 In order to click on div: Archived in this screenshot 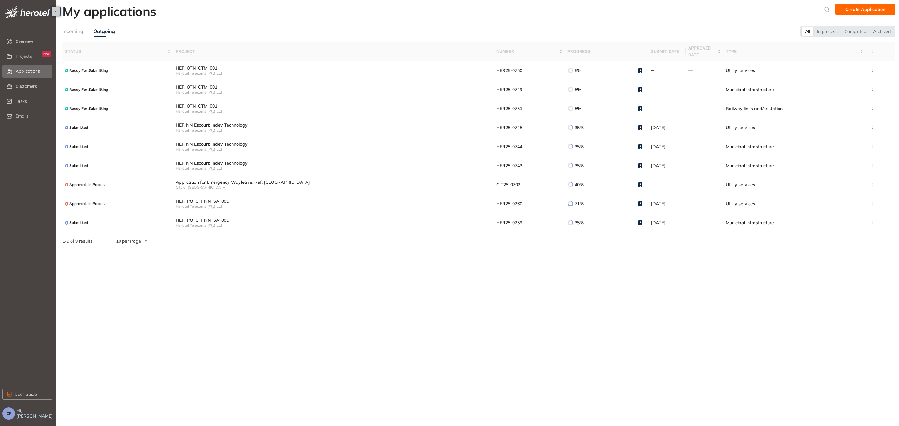, I will do `click(882, 32)`.